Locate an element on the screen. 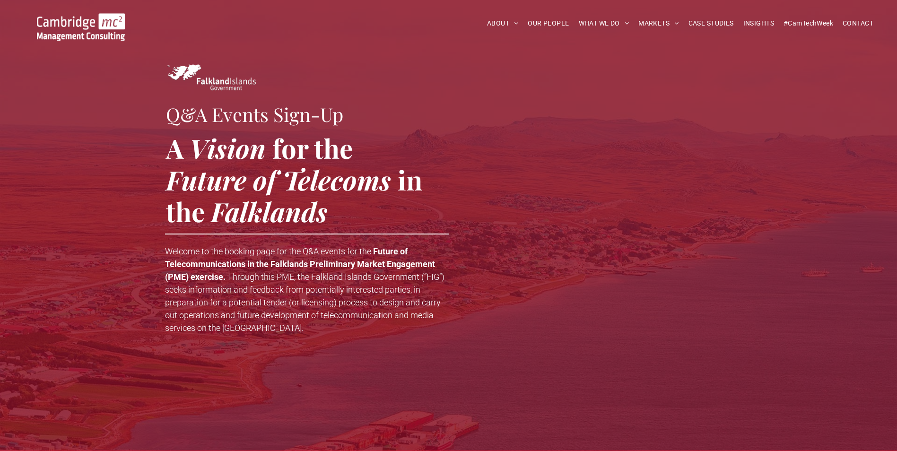 This screenshot has width=897, height=451. strong: Future of Telecommunications in the Falklands Preliminary Market Engagement (PME) exercise. is located at coordinates (300, 264).